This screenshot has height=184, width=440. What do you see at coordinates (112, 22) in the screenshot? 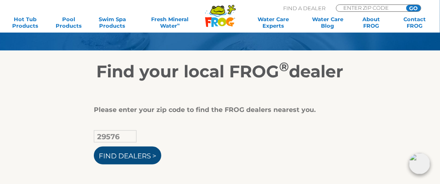
I see `a: Swim SpaProducts` at bounding box center [112, 22].